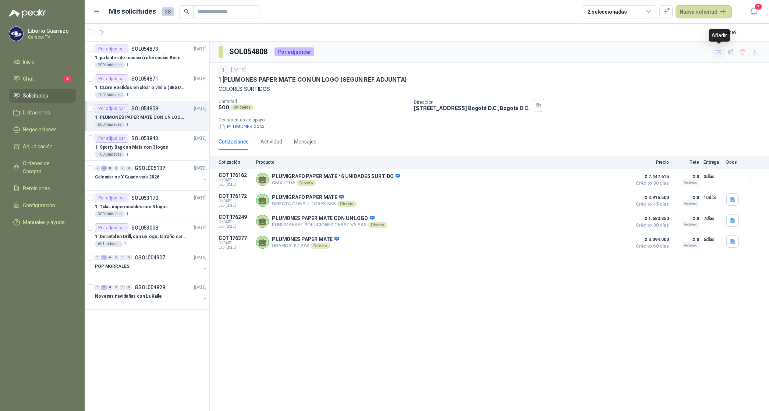  What do you see at coordinates (150, 287) in the screenshot?
I see `p: GSOL004829` at bounding box center [150, 287].